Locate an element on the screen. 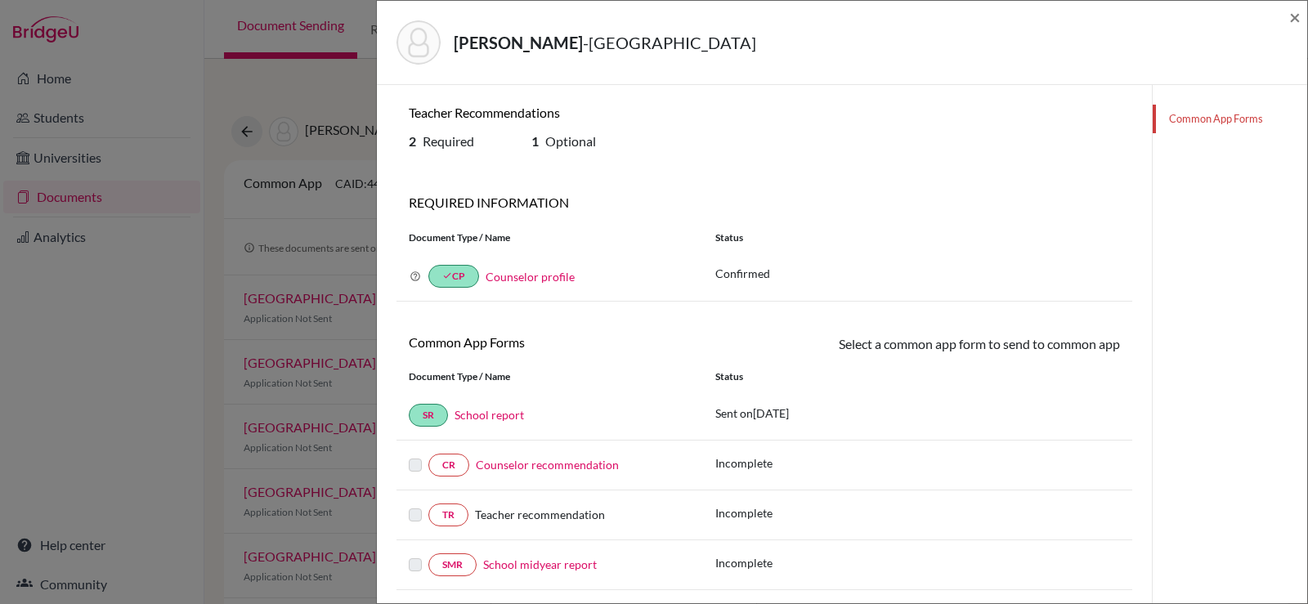 The height and width of the screenshot is (604, 1308). a: doneCP is located at coordinates (454, 276).